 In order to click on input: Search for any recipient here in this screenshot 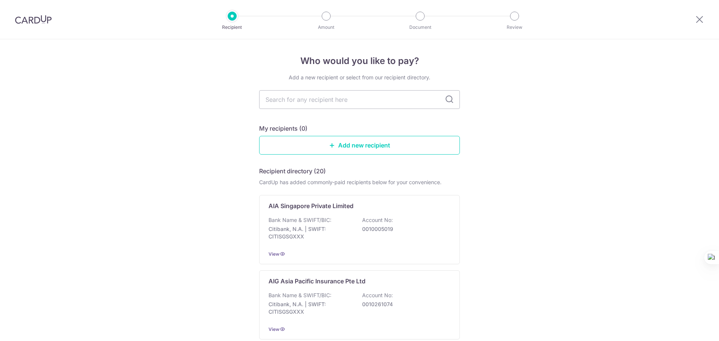, I will do `click(359, 100)`.